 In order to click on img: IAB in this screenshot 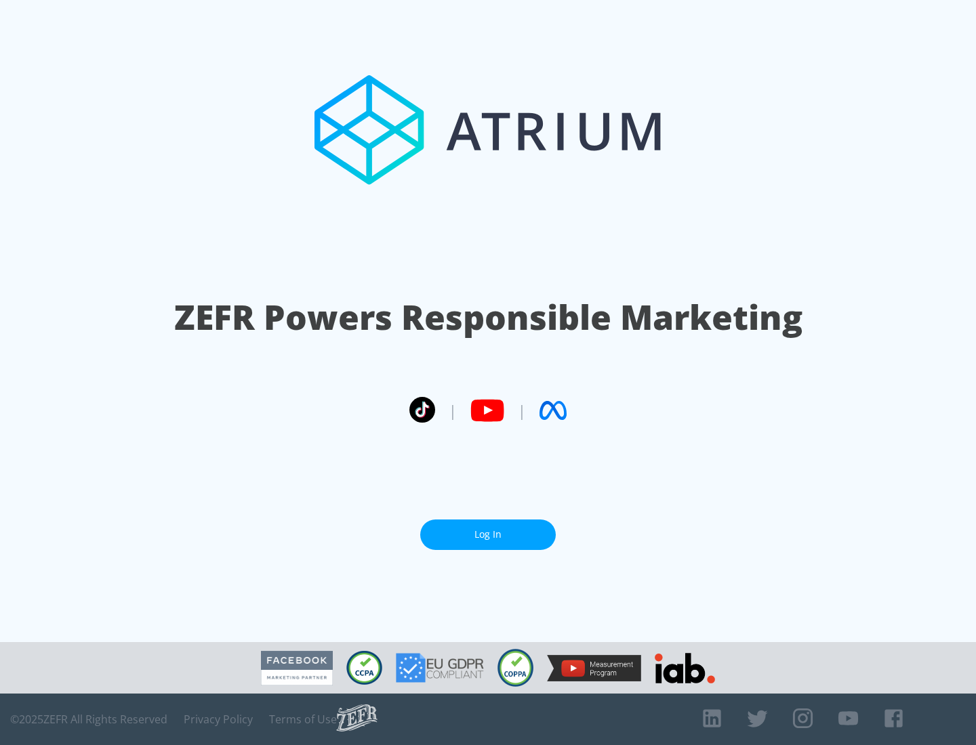, I will do `click(684, 668)`.